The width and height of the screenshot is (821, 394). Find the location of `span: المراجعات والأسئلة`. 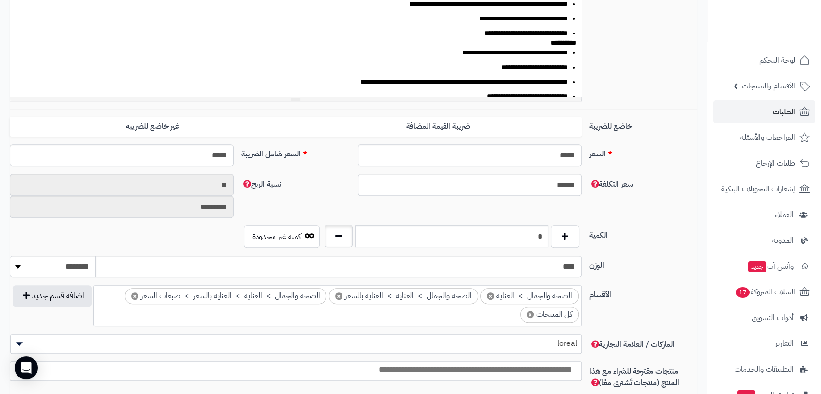

span: المراجعات والأسئلة is located at coordinates (768, 138).